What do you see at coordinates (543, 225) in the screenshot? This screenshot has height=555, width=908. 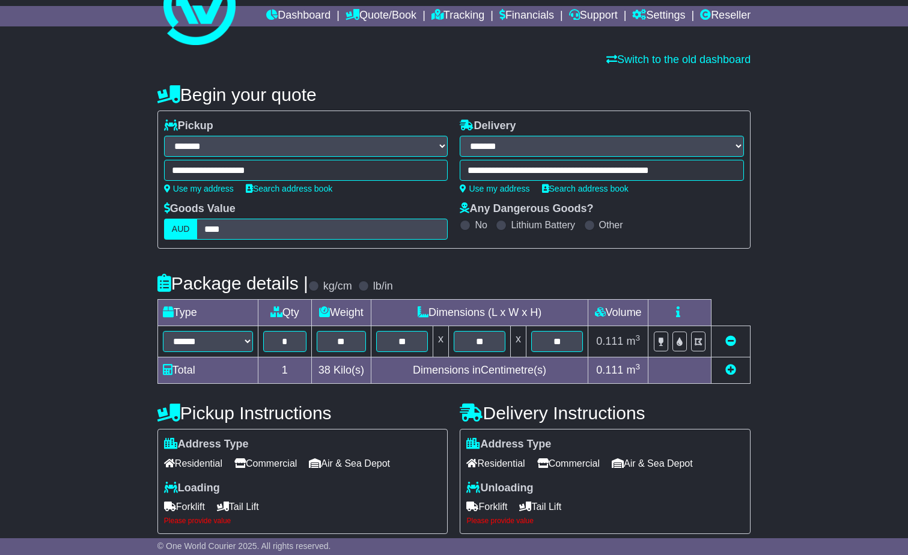 I see `label: Lithium Battery` at bounding box center [543, 225].